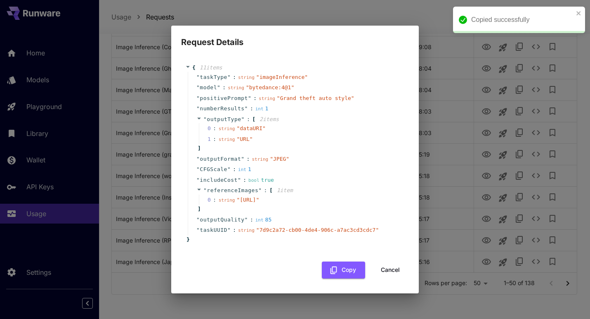 This screenshot has width=590, height=319. I want to click on span: referenceImages, so click(232, 190).